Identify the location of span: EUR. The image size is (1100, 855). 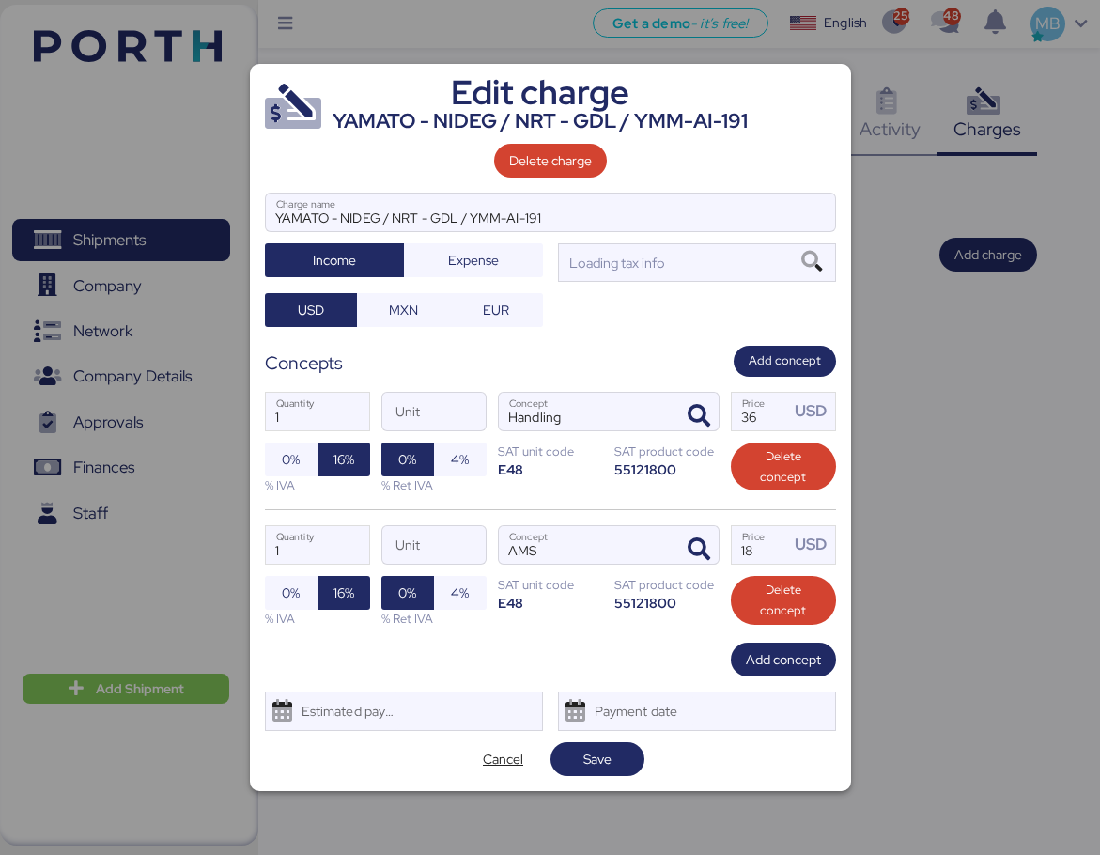
(496, 310).